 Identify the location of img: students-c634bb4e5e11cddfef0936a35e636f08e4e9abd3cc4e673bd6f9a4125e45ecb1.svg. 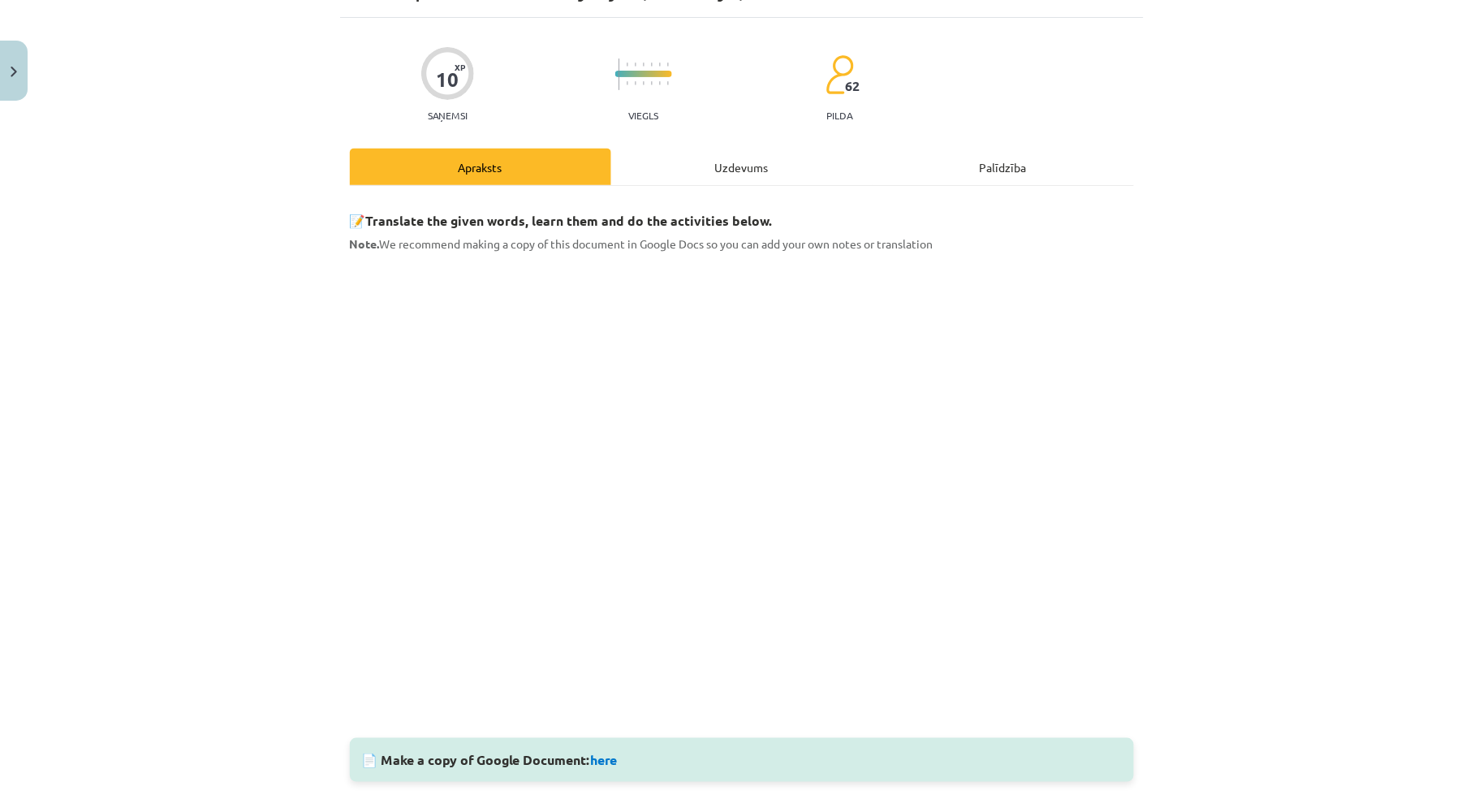
(840, 75).